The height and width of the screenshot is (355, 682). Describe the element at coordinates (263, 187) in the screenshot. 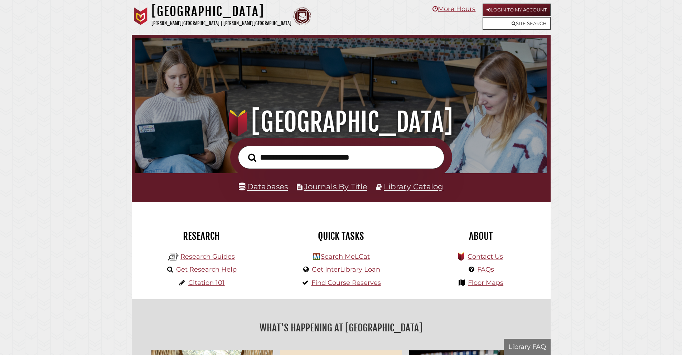

I see `a: Databases` at that location.